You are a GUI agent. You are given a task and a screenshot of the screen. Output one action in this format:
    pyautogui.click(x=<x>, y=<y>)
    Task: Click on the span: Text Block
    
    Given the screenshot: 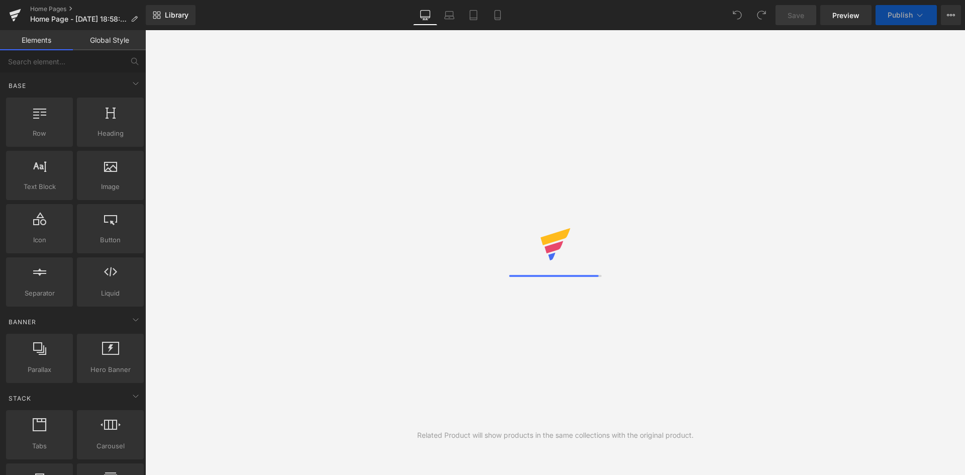 What is the action you would take?
    pyautogui.click(x=39, y=187)
    